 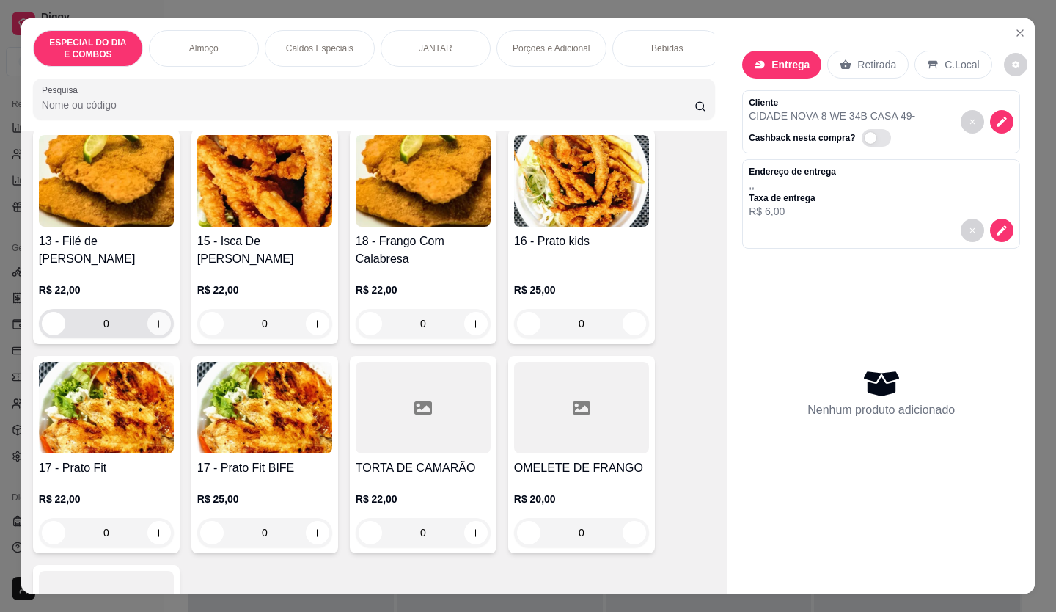 I want to click on h4: 16 - Prato kids, so click(x=582, y=241).